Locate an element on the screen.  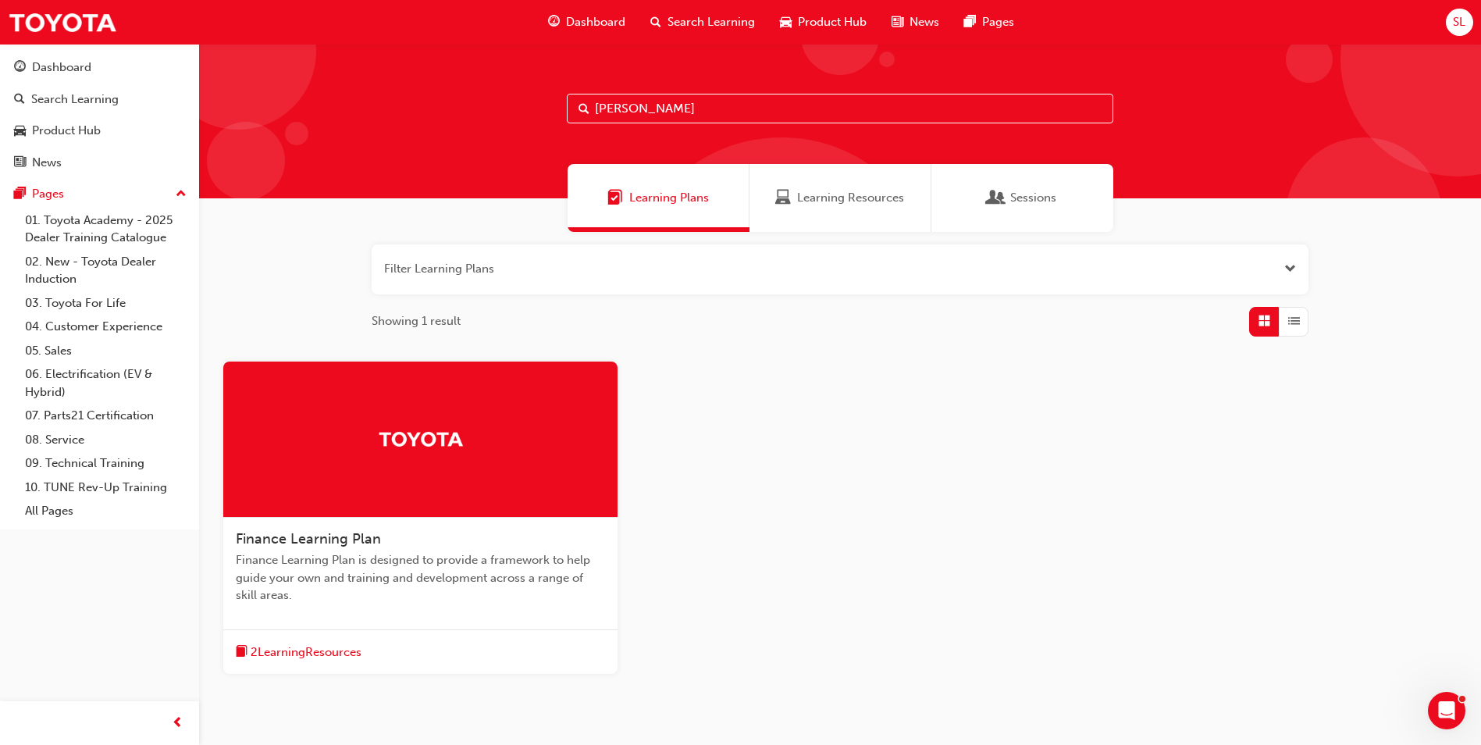
div: Pages is located at coordinates (48, 194).